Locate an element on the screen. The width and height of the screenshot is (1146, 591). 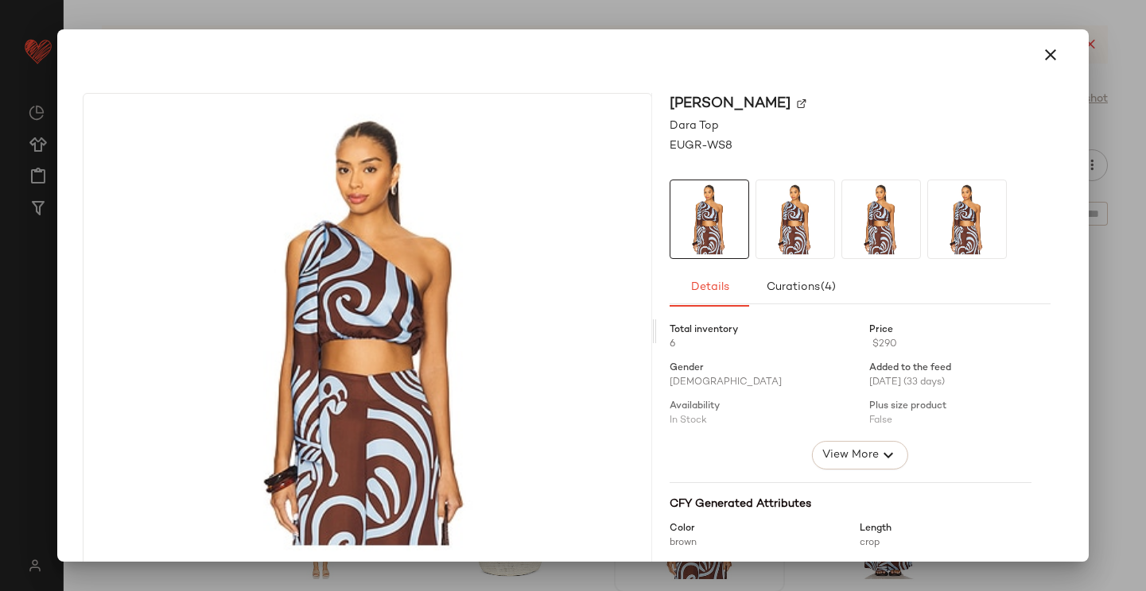
span: Details is located at coordinates (708, 288).